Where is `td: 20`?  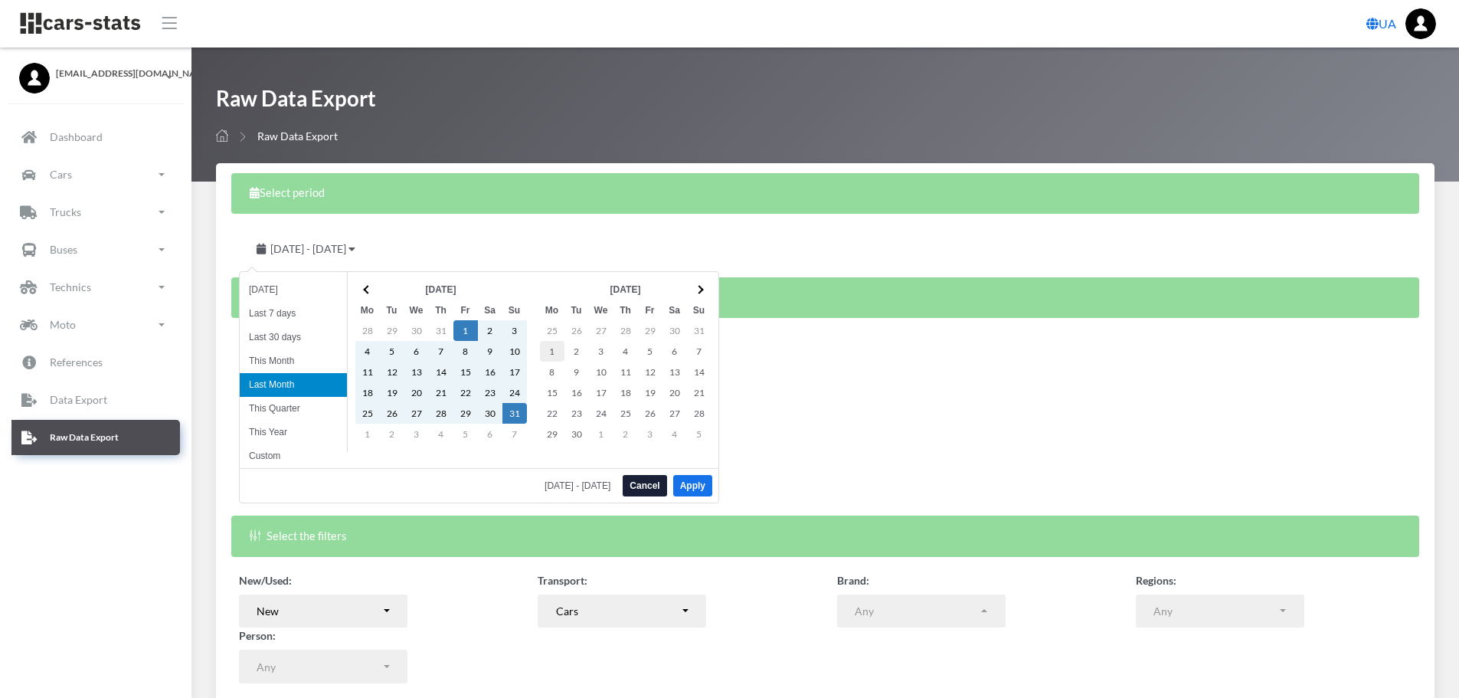 td: 20 is located at coordinates (675, 392).